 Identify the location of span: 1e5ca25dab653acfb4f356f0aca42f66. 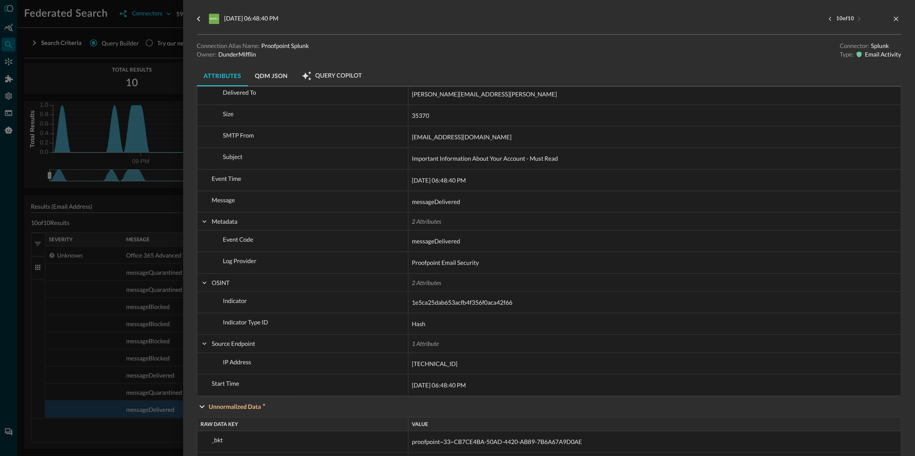
(462, 303).